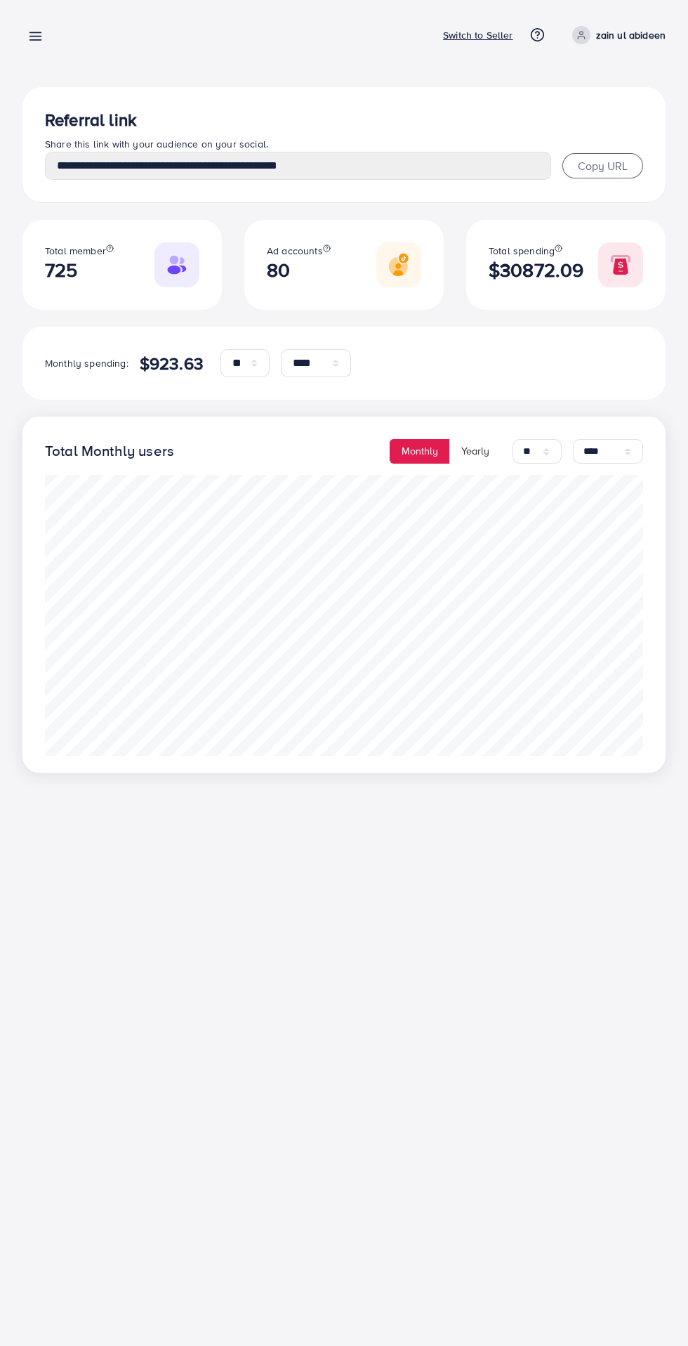 The width and height of the screenshot is (688, 1346). I want to click on p: Monthly spending:, so click(86, 363).